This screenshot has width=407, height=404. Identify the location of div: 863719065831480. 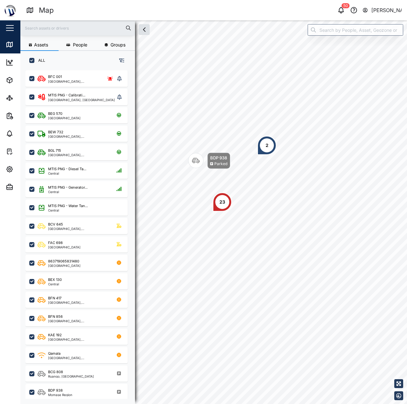
(64, 261).